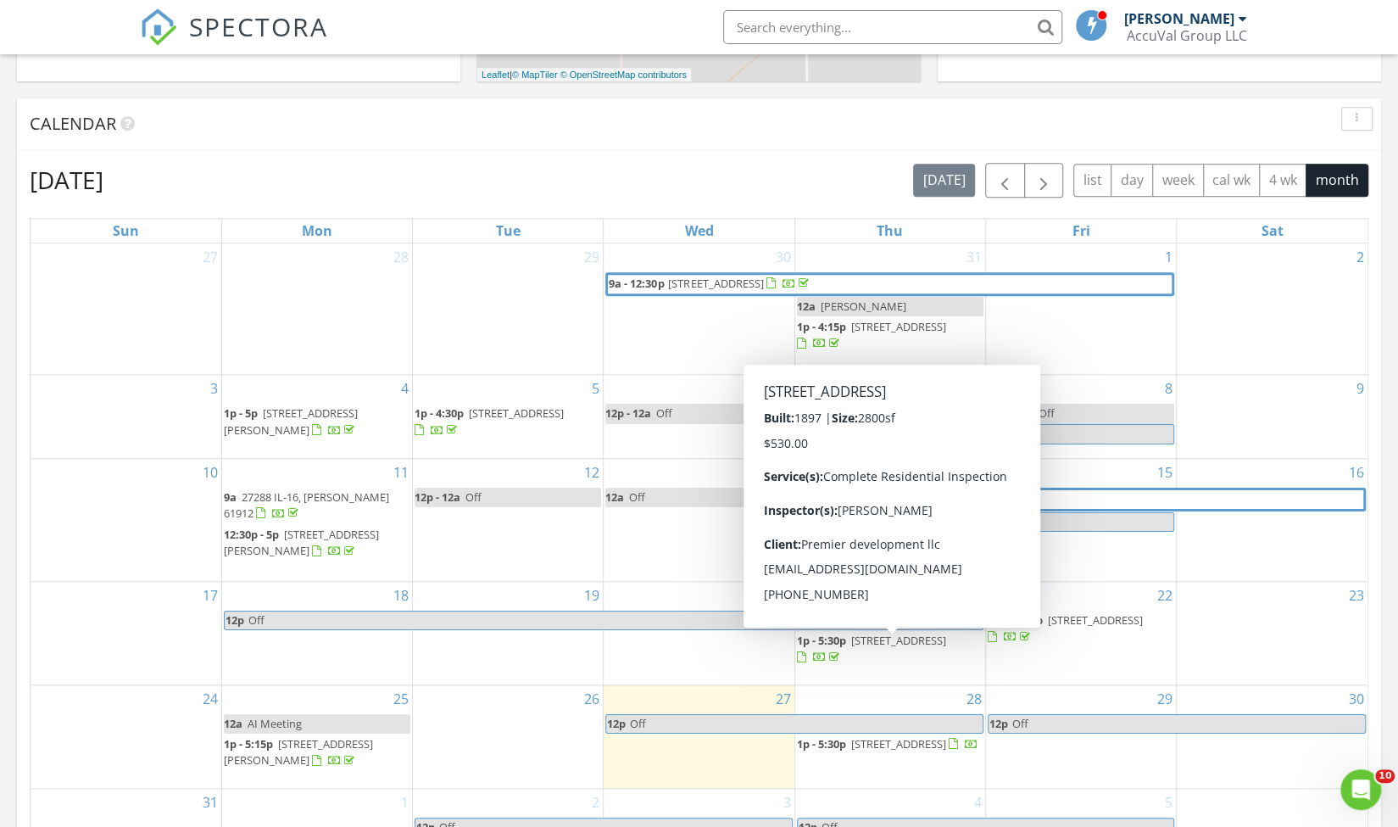 This screenshot has width=1398, height=827. What do you see at coordinates (592, 699) in the screenshot?
I see `a: Go to August 26, 2025` at bounding box center [592, 699].